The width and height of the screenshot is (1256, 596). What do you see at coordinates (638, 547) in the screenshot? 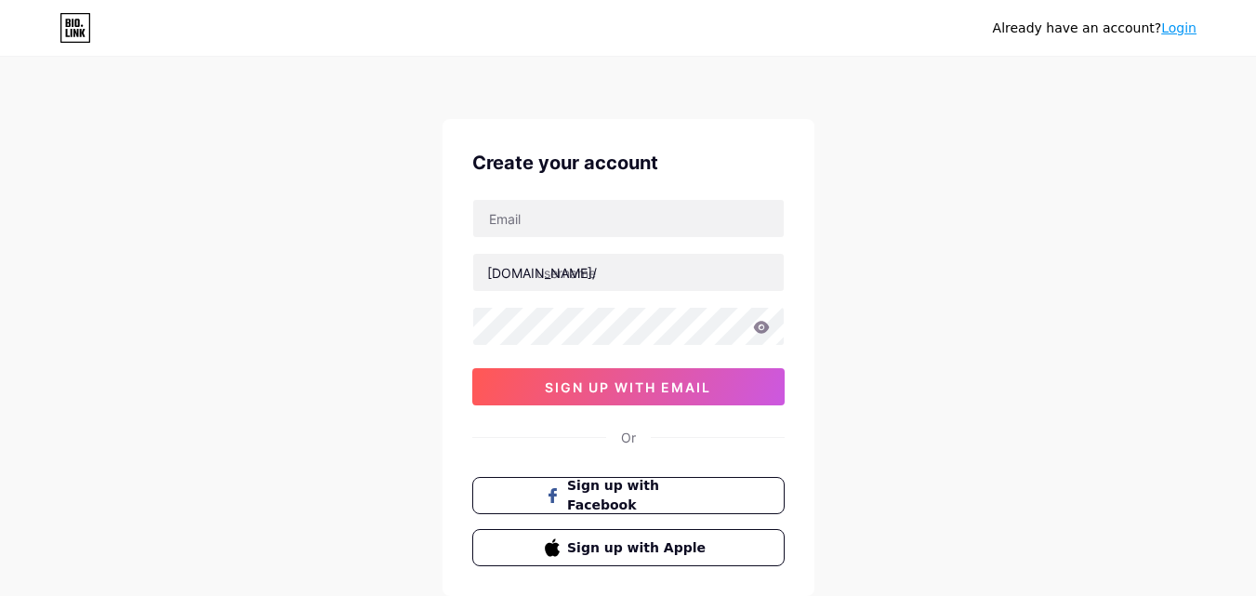
I see `span: Sign up with Apple` at bounding box center [638, 547].